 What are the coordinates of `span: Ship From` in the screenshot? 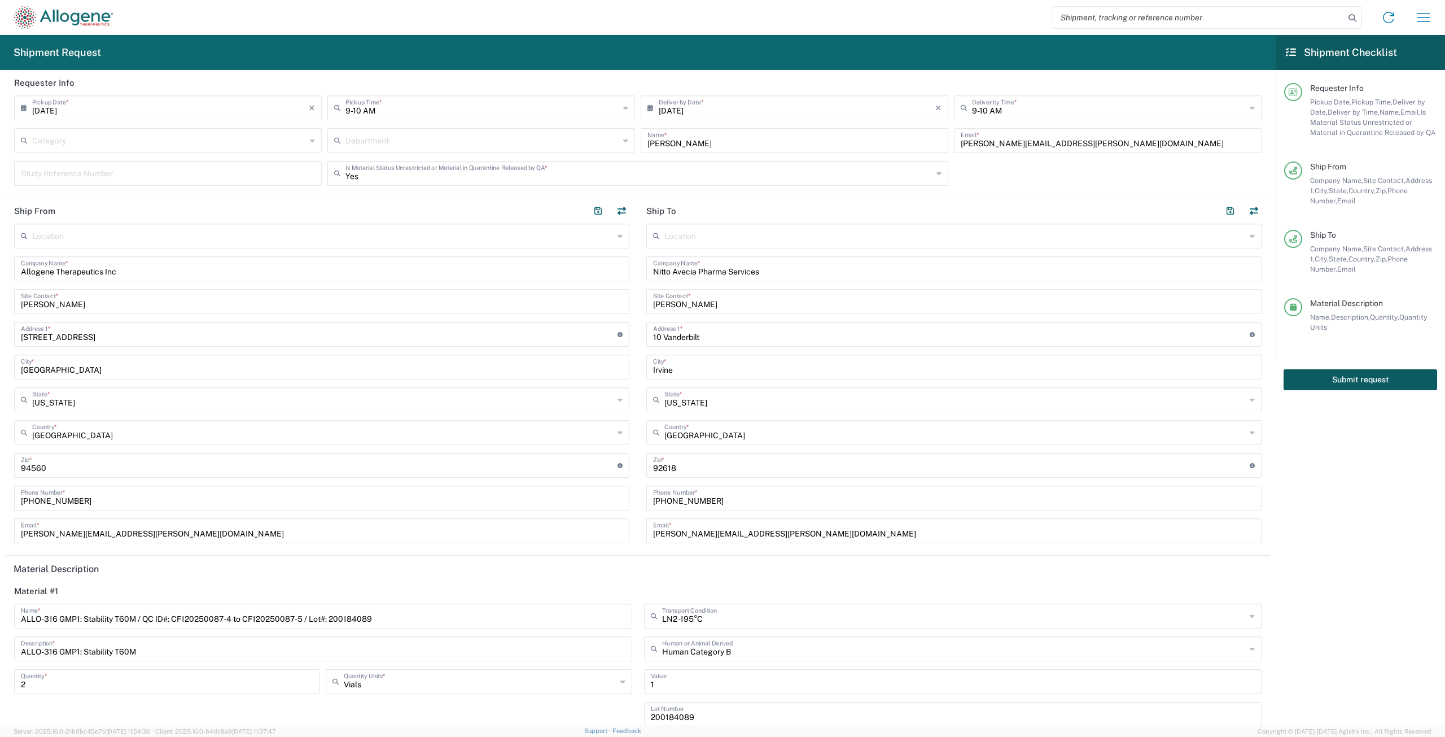 It's located at (1328, 167).